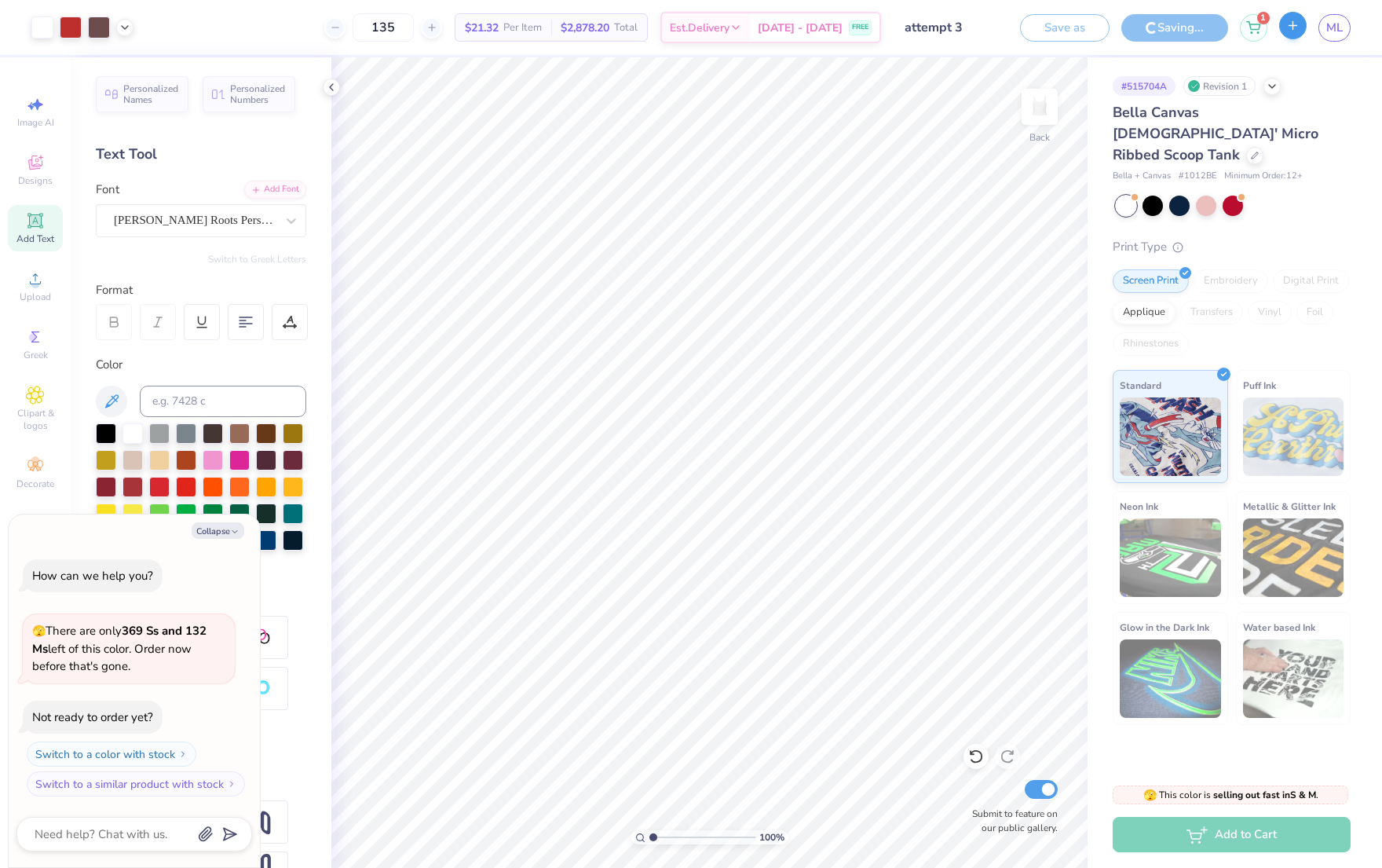  I want to click on span: There are only left of this color. Order now before that's gone., so click(119, 648).